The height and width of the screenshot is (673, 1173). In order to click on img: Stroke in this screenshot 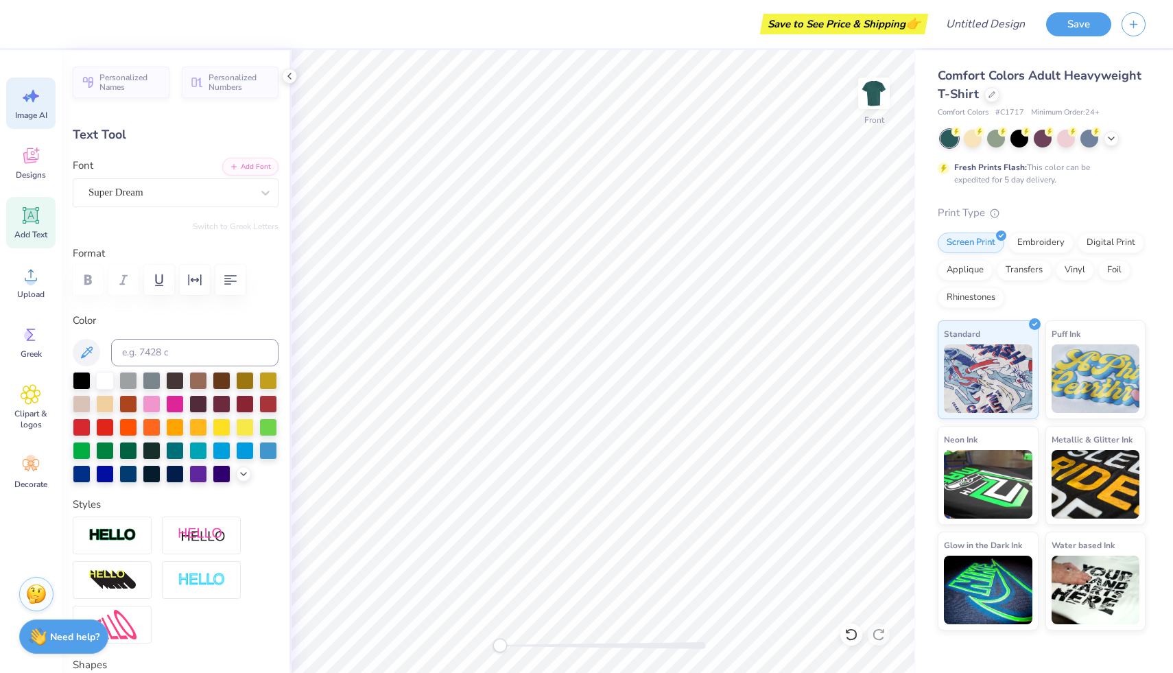, I will do `click(112, 535)`.